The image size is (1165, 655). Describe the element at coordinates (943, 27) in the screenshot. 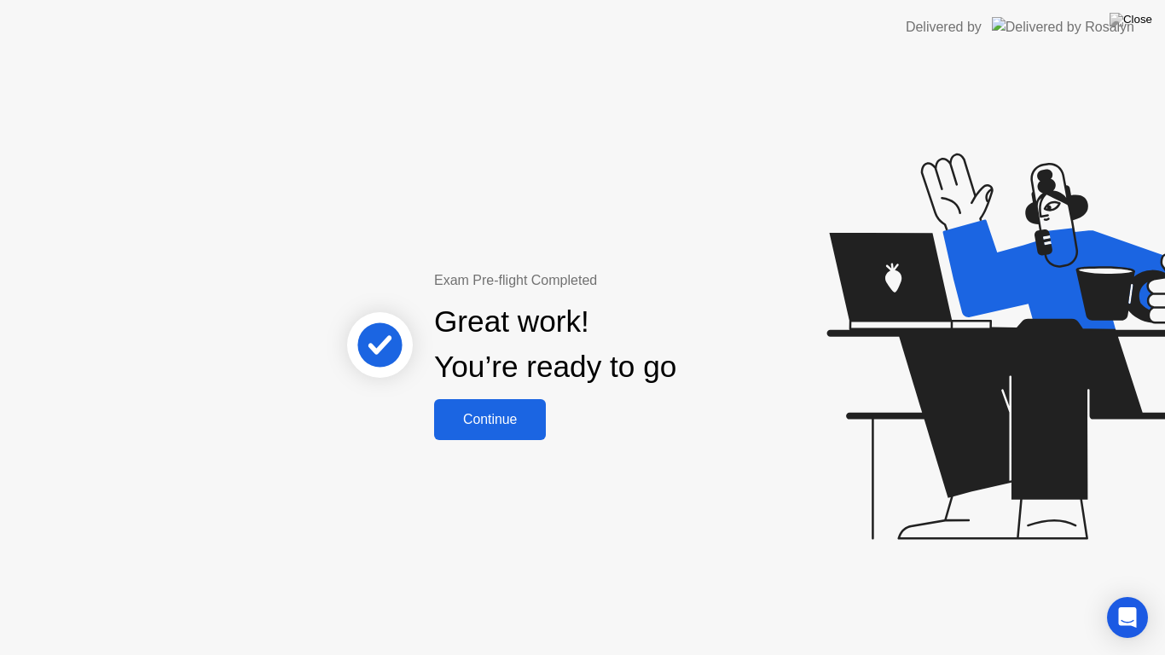

I see `div: Delivered by` at that location.